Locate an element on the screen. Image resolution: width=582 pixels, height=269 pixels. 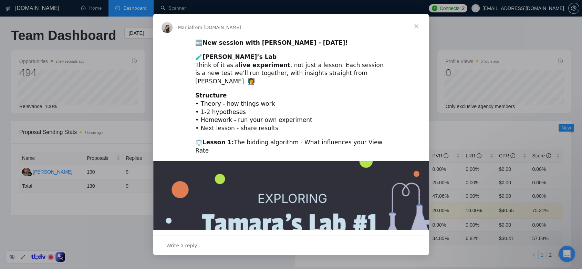
span: Write a reply… is located at coordinates (184, 246).